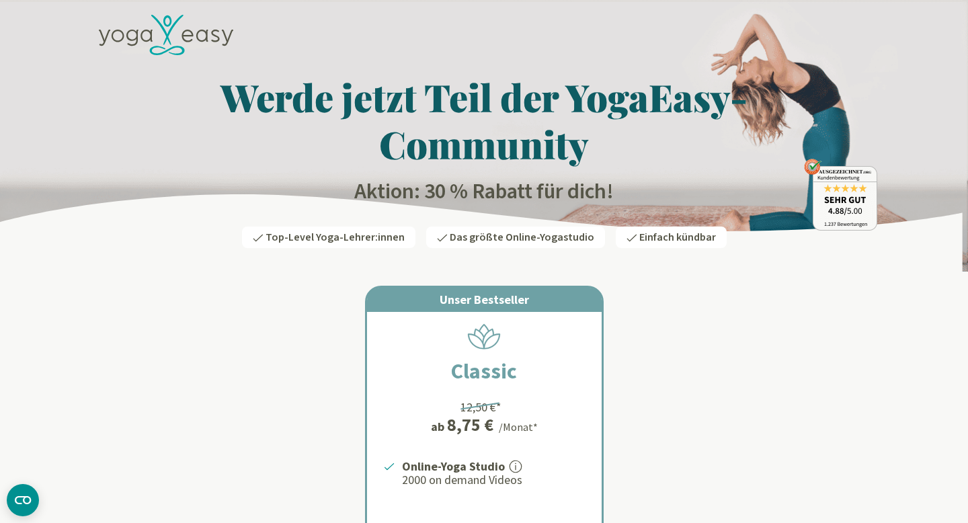 Image resolution: width=968 pixels, height=523 pixels. Describe the element at coordinates (439, 426) in the screenshot. I see `span: ab` at that location.